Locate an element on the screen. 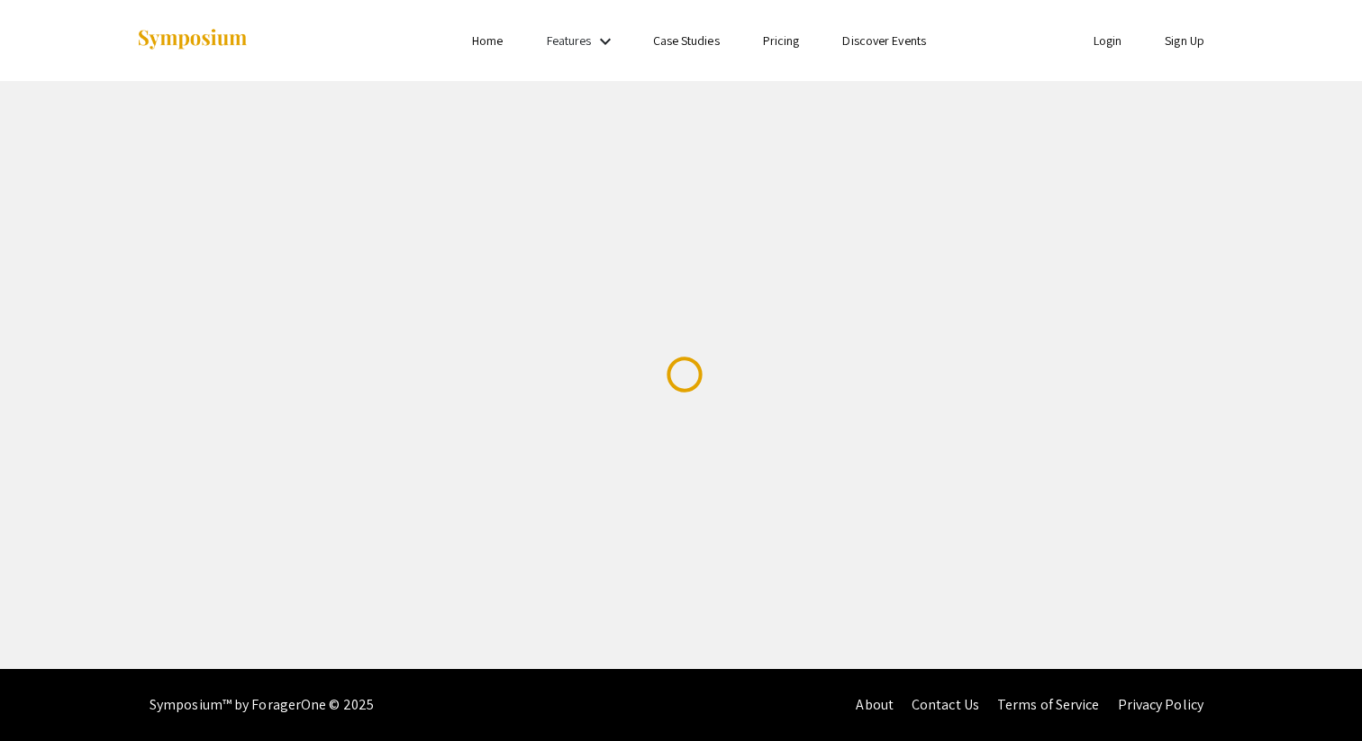  a: Terms of Service is located at coordinates (1048, 704).